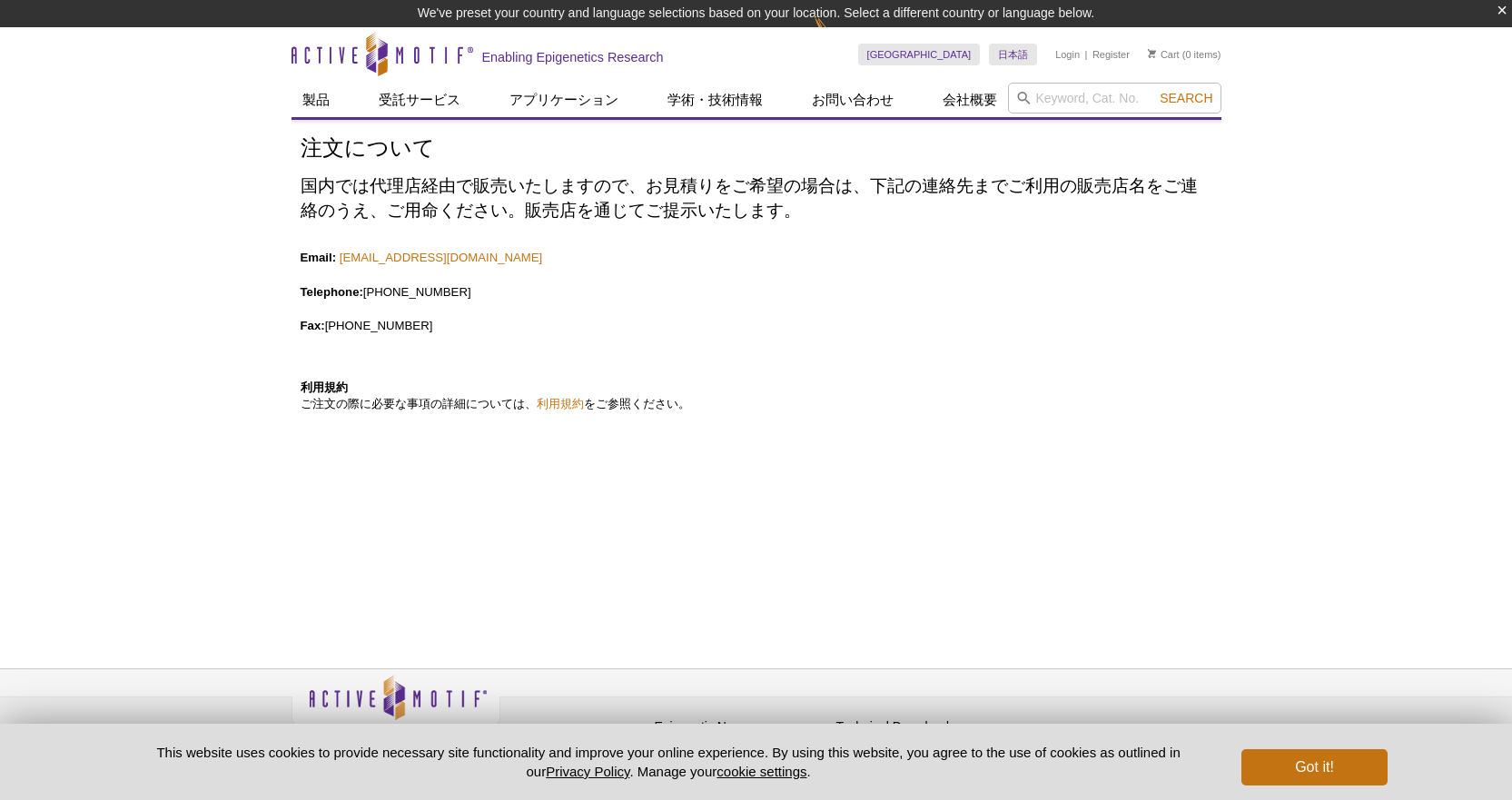  What do you see at coordinates (560, 403) in the screenshot?
I see `a: 利用規約` at bounding box center [560, 403].